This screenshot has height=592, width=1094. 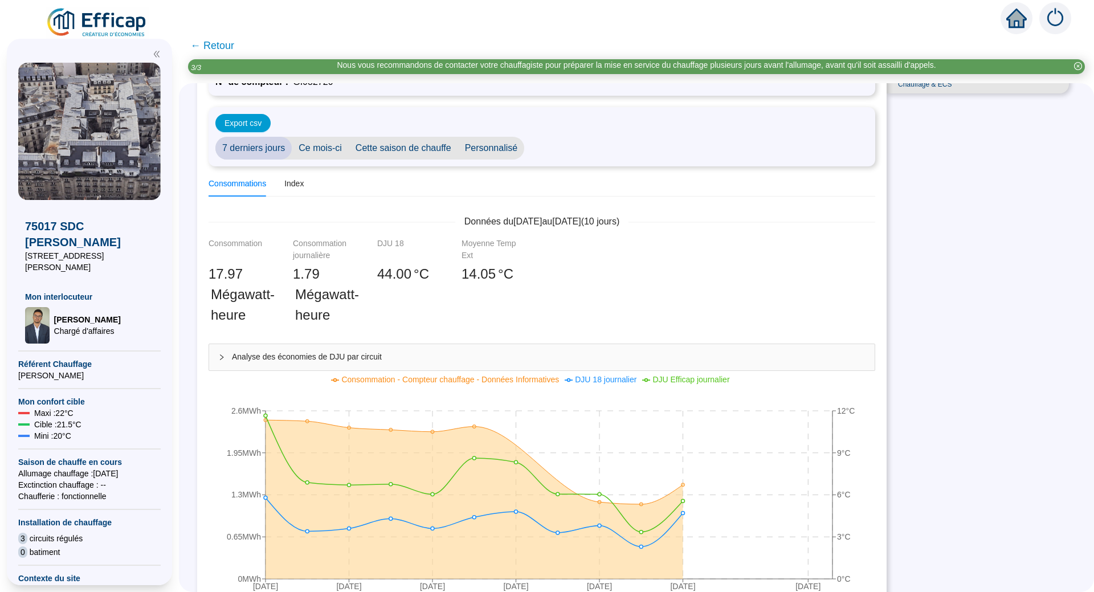 What do you see at coordinates (490, 250) in the screenshot?
I see `div: Moyenne Temp Ext` at bounding box center [490, 250].